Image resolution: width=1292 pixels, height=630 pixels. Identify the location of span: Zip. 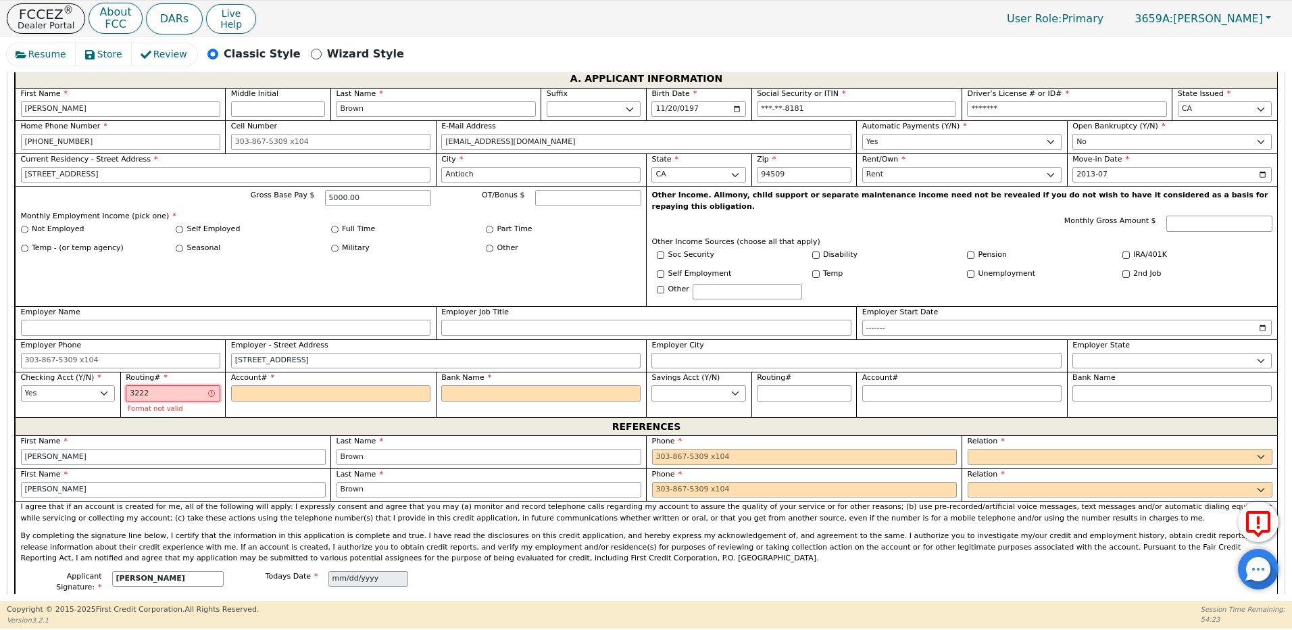
(766, 159).